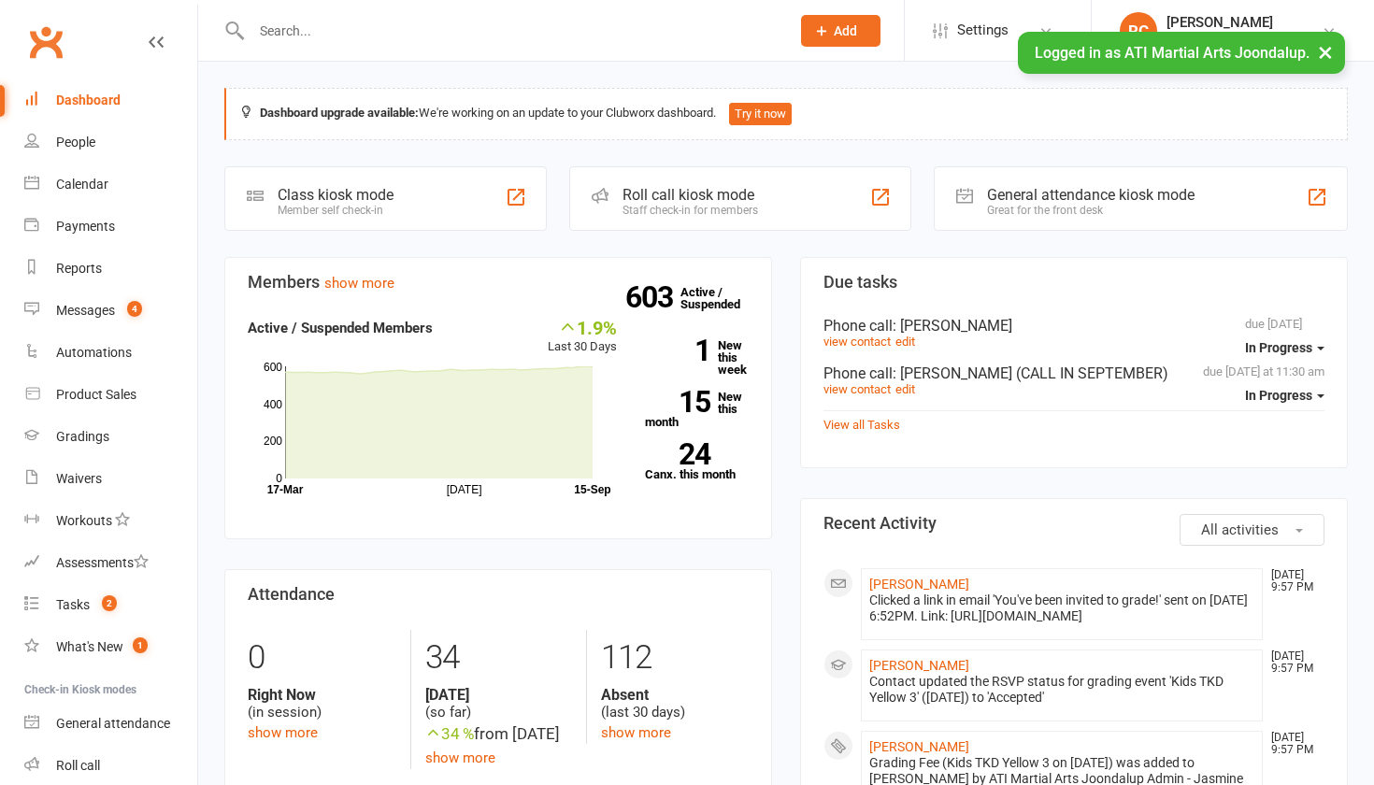 The height and width of the screenshot is (785, 1374). Describe the element at coordinates (140, 645) in the screenshot. I see `span: 1` at that location.